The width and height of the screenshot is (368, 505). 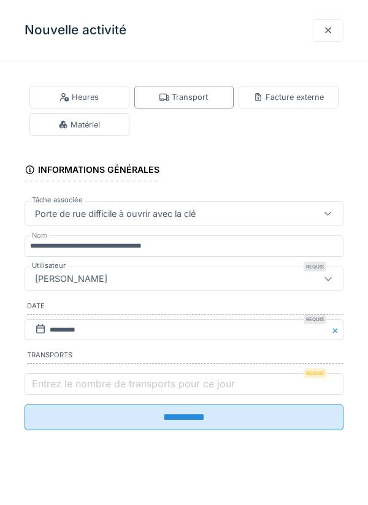 What do you see at coordinates (115, 213) in the screenshot?
I see `div: Porte de rue difficile à ouvrir avec la clé` at bounding box center [115, 213].